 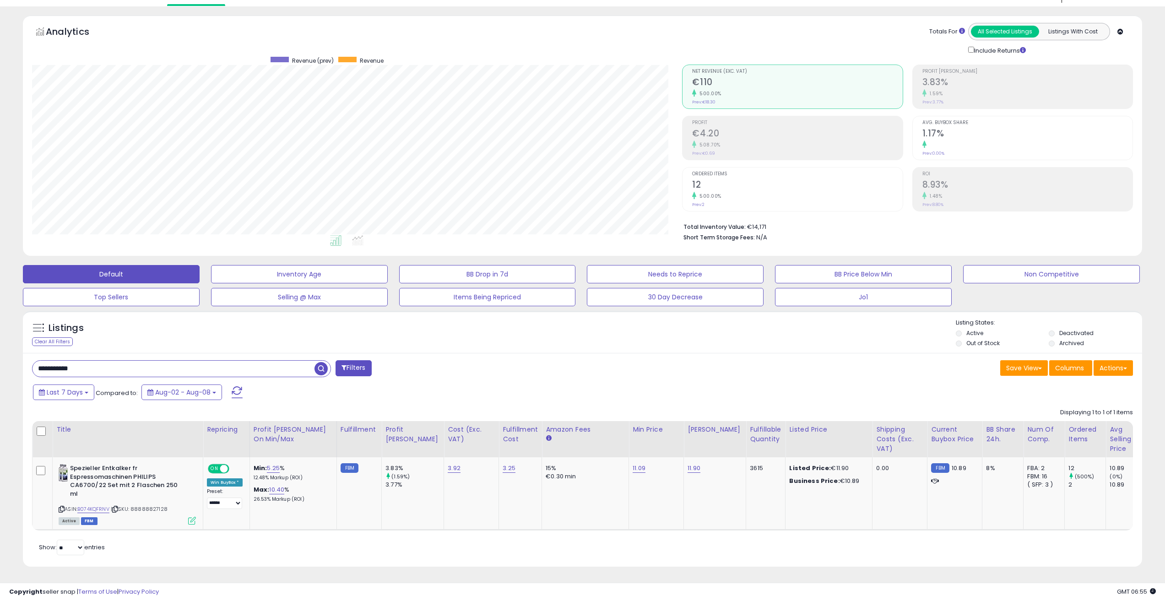 What do you see at coordinates (1128, 468) in the screenshot?
I see `div: 10.89` at bounding box center [1128, 468].